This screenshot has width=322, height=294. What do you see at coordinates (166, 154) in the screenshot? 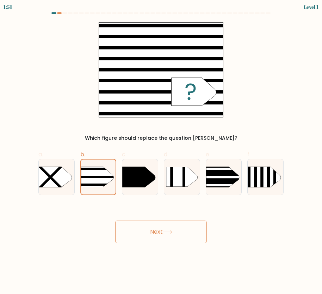
I see `span: d.` at bounding box center [166, 154].